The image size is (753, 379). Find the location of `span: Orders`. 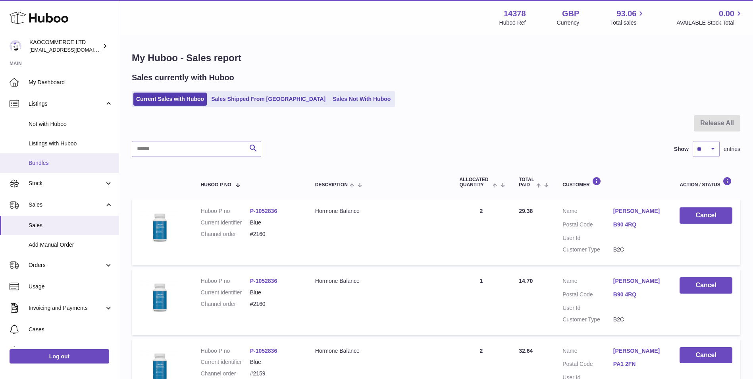

span: Orders is located at coordinates (66, 265).